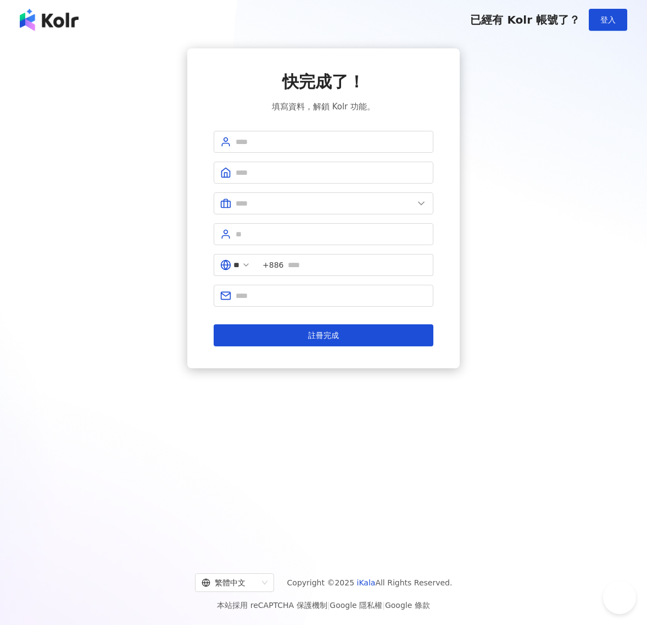 Image resolution: width=647 pixels, height=625 pixels. Describe the element at coordinates (49, 20) in the screenshot. I see `img: logo` at that location.